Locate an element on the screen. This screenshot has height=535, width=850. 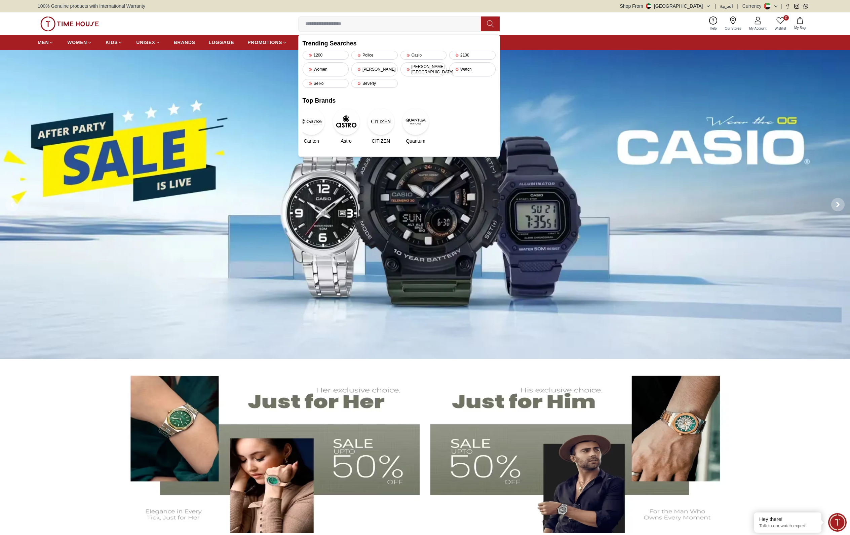
div: Casio is located at coordinates (424, 55).